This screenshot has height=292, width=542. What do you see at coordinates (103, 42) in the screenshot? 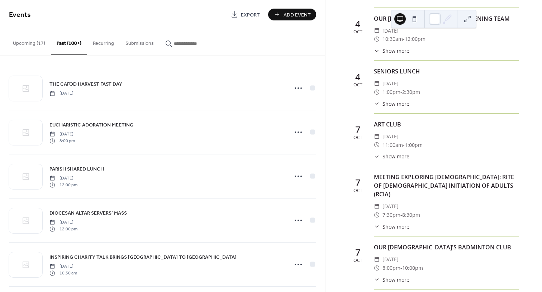
I see `button: Recurring` at bounding box center [103, 42].